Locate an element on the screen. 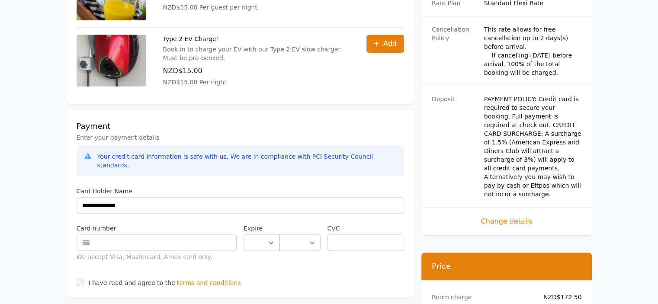  label: Card Holder Name is located at coordinates (240, 191).